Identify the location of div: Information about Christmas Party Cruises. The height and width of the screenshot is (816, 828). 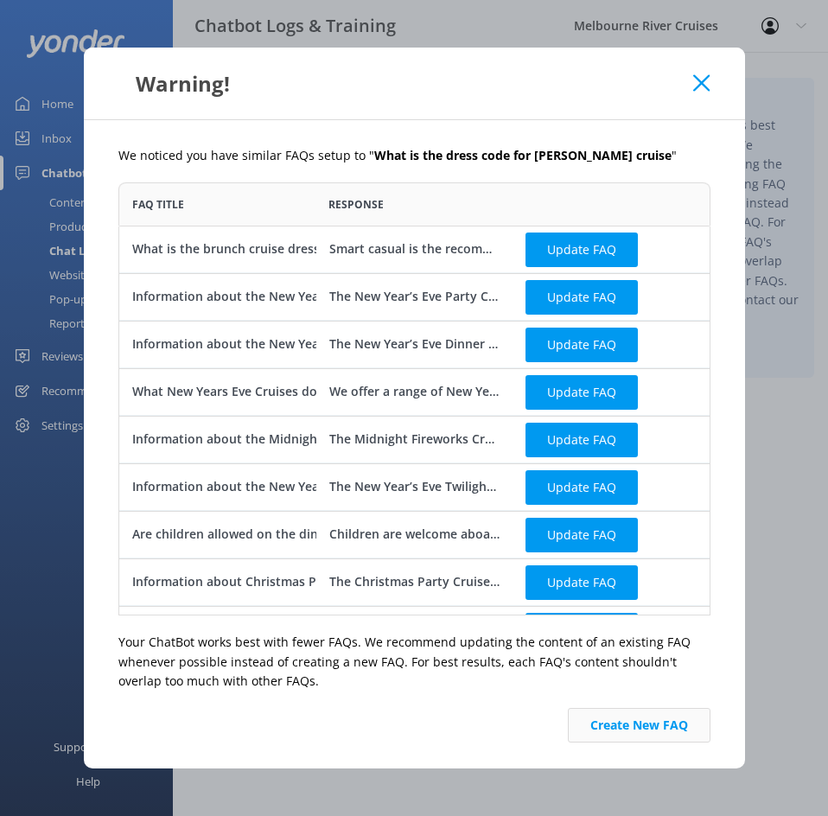
(259, 581).